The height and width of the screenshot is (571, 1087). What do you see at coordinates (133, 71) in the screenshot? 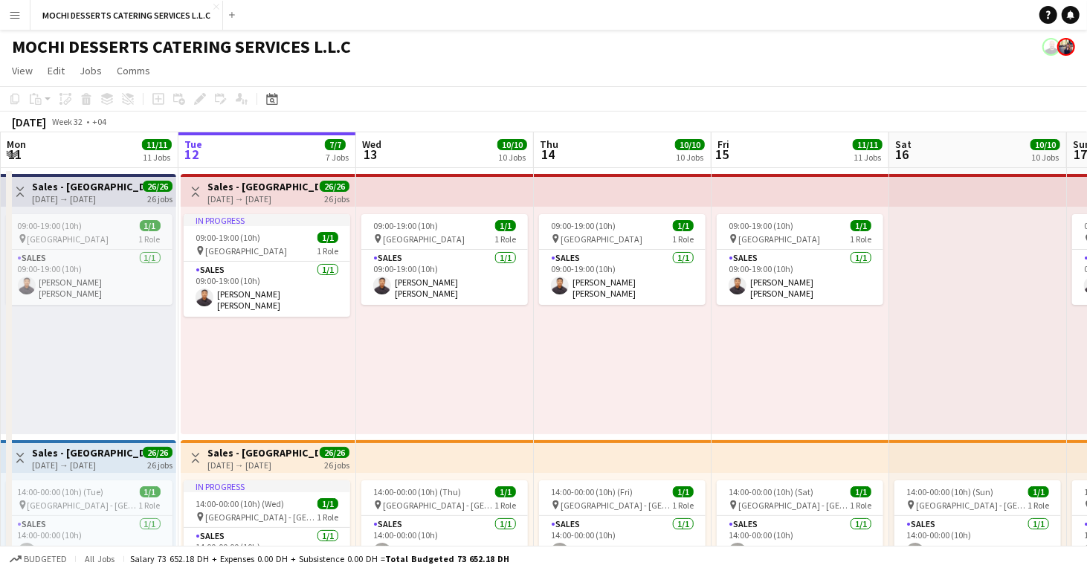
I see `a: Comms` at bounding box center [133, 71].